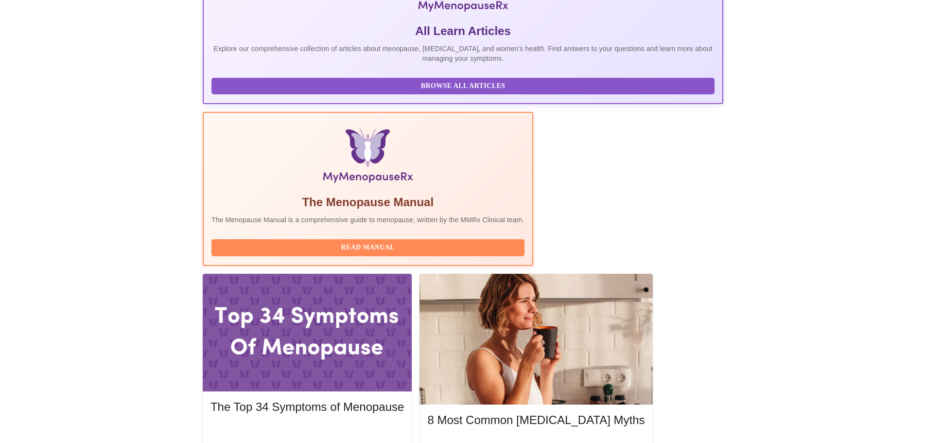 The width and height of the screenshot is (926, 443). I want to click on span: Browse All Articles, so click(463, 86).